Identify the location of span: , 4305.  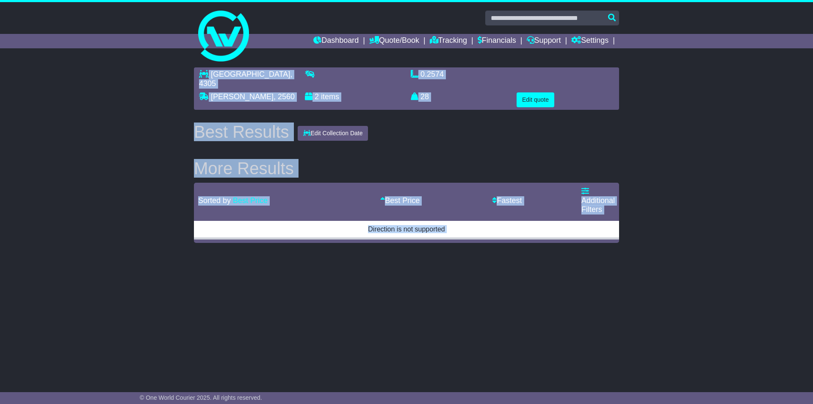
(246, 79).